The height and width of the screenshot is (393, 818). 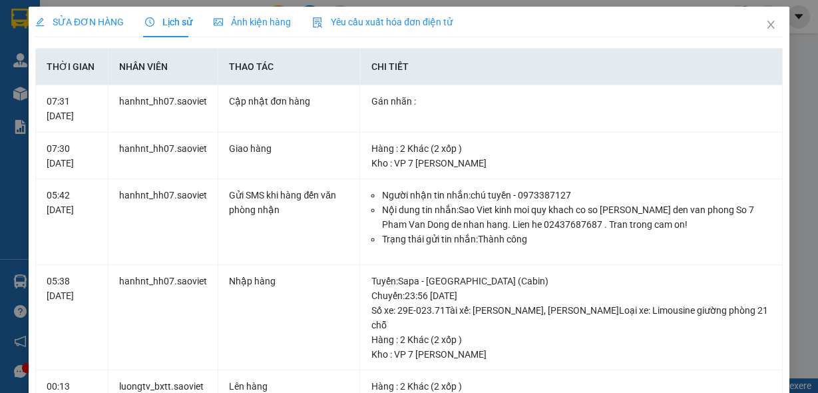 What do you see at coordinates (218, 22) in the screenshot?
I see `span: picture` at bounding box center [218, 22].